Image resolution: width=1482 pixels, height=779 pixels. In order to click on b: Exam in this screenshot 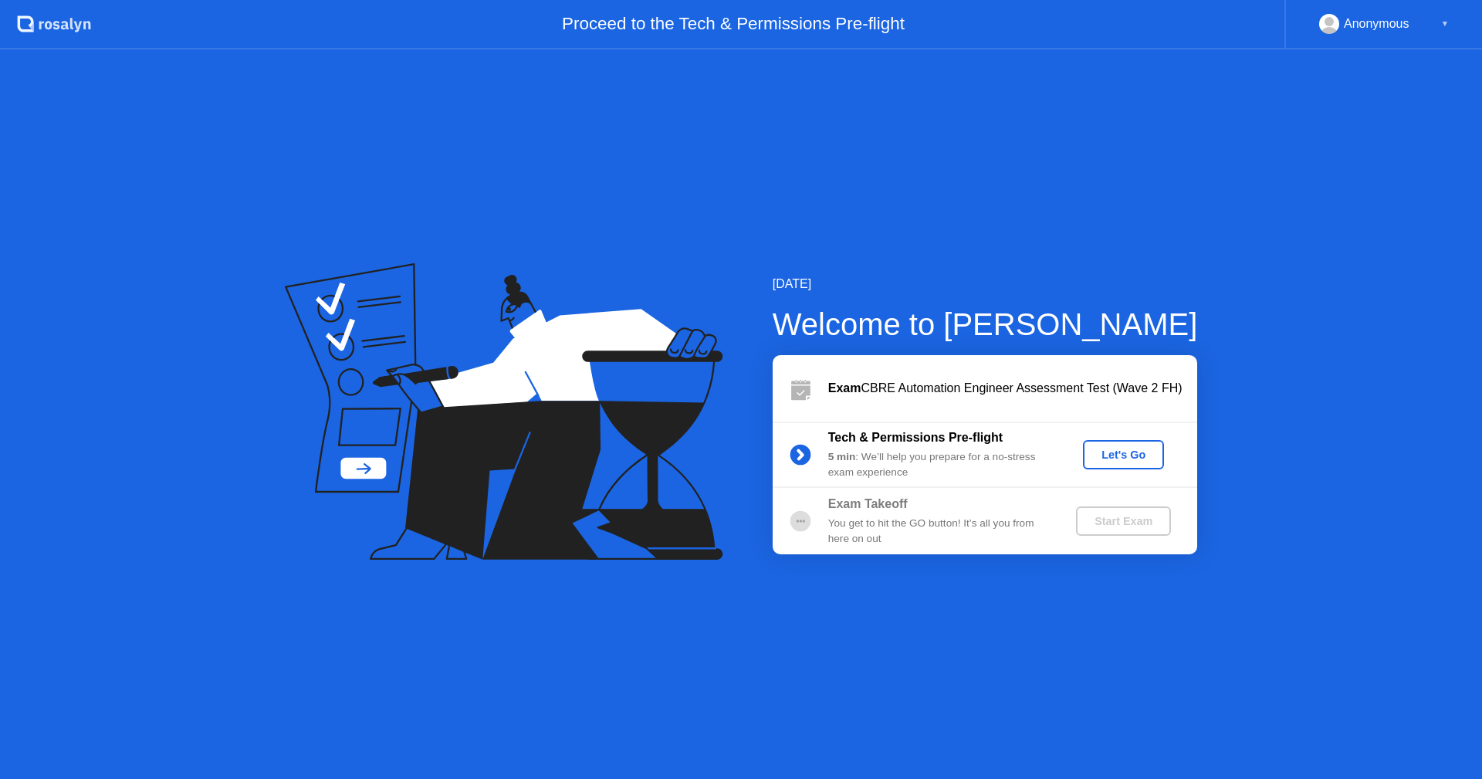, I will do `click(845, 388)`.